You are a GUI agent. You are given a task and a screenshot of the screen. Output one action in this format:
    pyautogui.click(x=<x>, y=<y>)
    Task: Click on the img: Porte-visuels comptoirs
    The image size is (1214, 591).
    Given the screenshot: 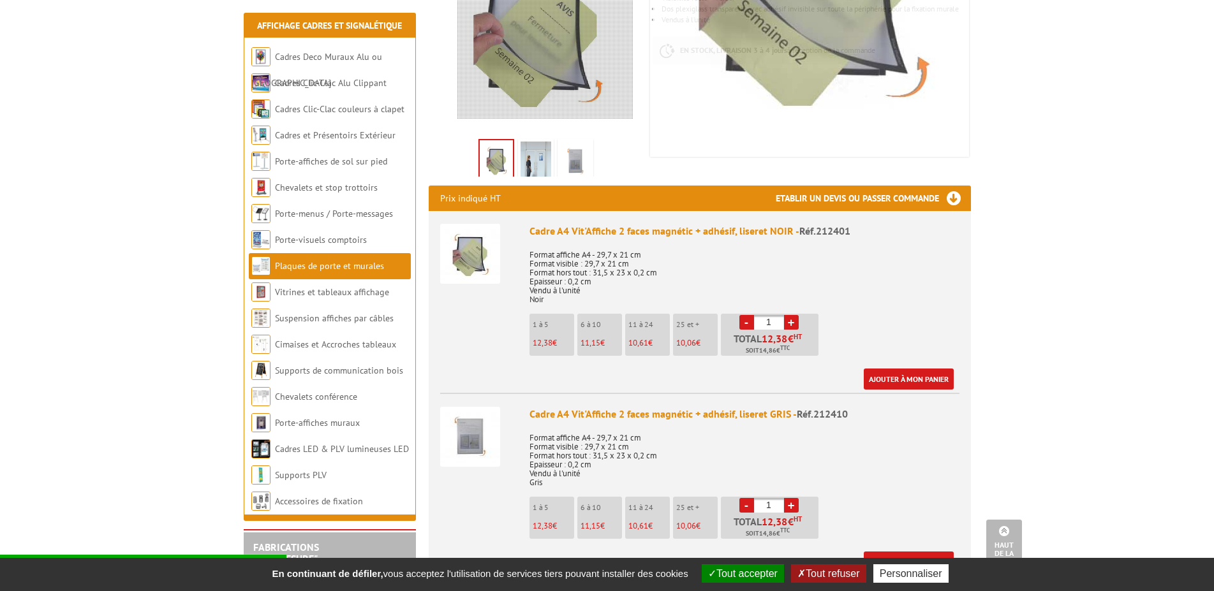 What is the action you would take?
    pyautogui.click(x=261, y=240)
    